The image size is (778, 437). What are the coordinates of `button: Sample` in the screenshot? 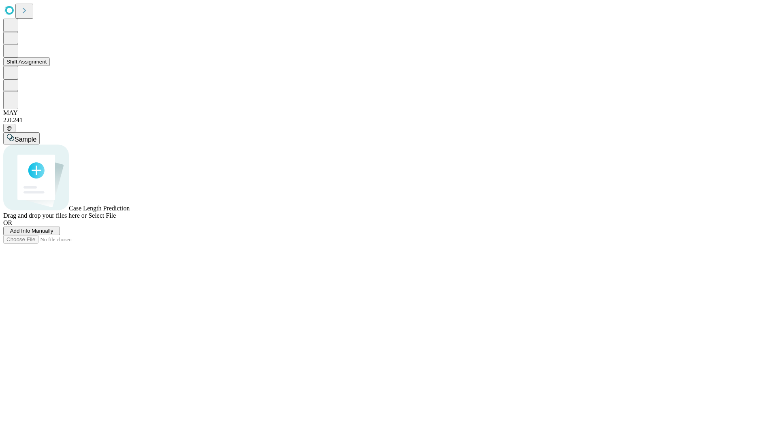 It's located at (21, 139).